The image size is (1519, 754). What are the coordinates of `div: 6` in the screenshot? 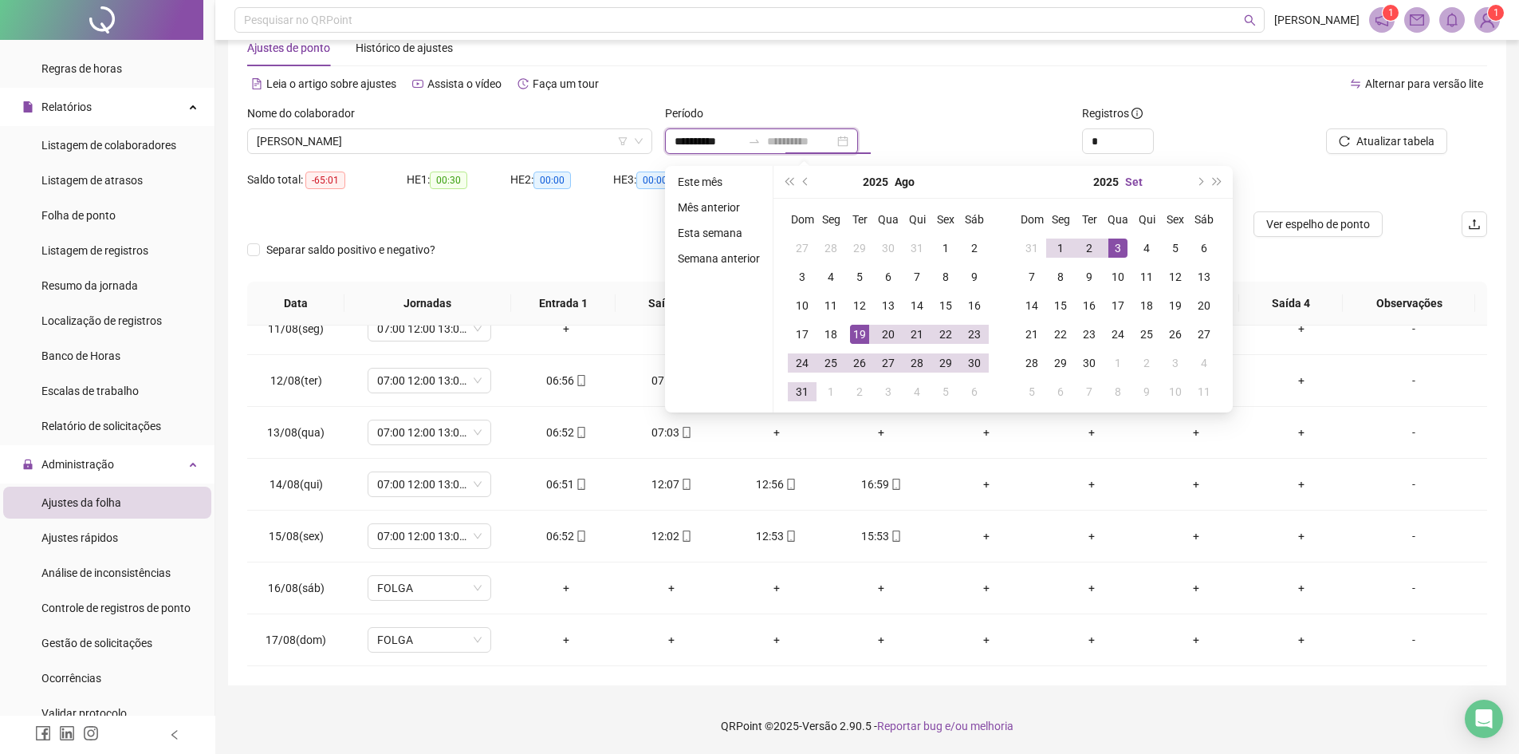 It's located at (888, 277).